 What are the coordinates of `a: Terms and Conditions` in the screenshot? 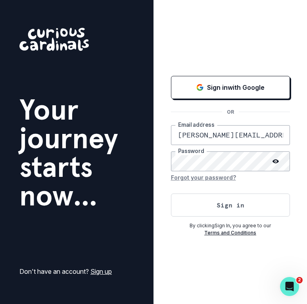 It's located at (230, 232).